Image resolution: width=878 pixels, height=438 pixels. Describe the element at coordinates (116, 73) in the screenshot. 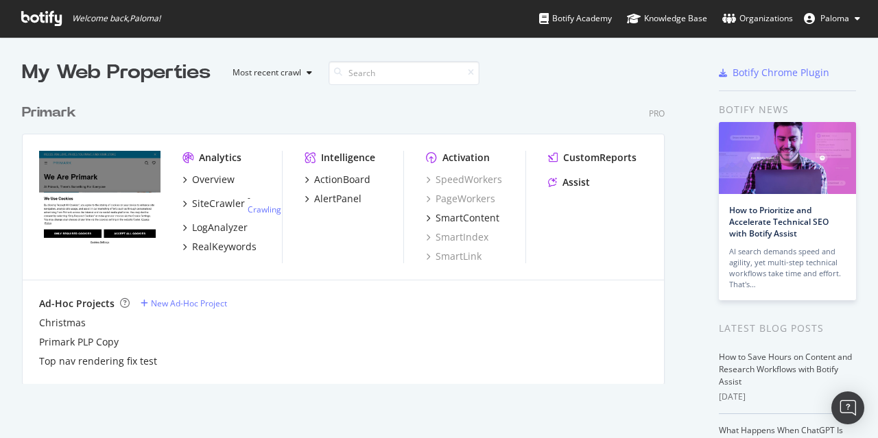

I see `div: My Web Properties` at that location.